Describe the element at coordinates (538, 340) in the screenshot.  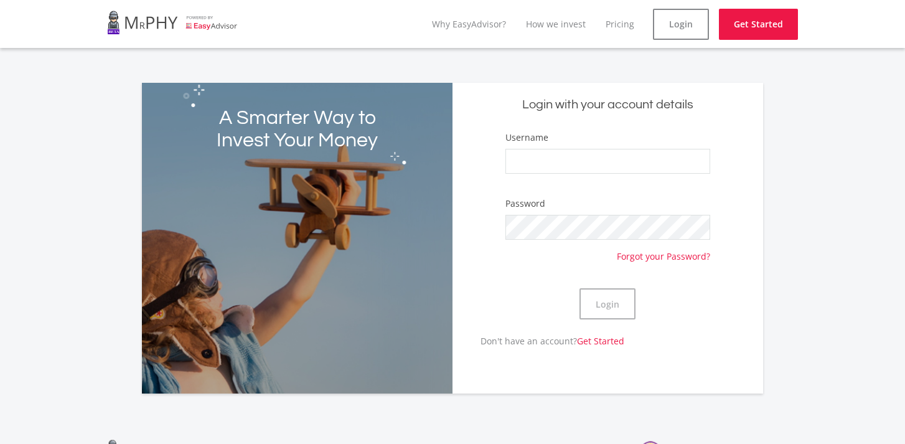
I see `p: Don't have an account?` at that location.